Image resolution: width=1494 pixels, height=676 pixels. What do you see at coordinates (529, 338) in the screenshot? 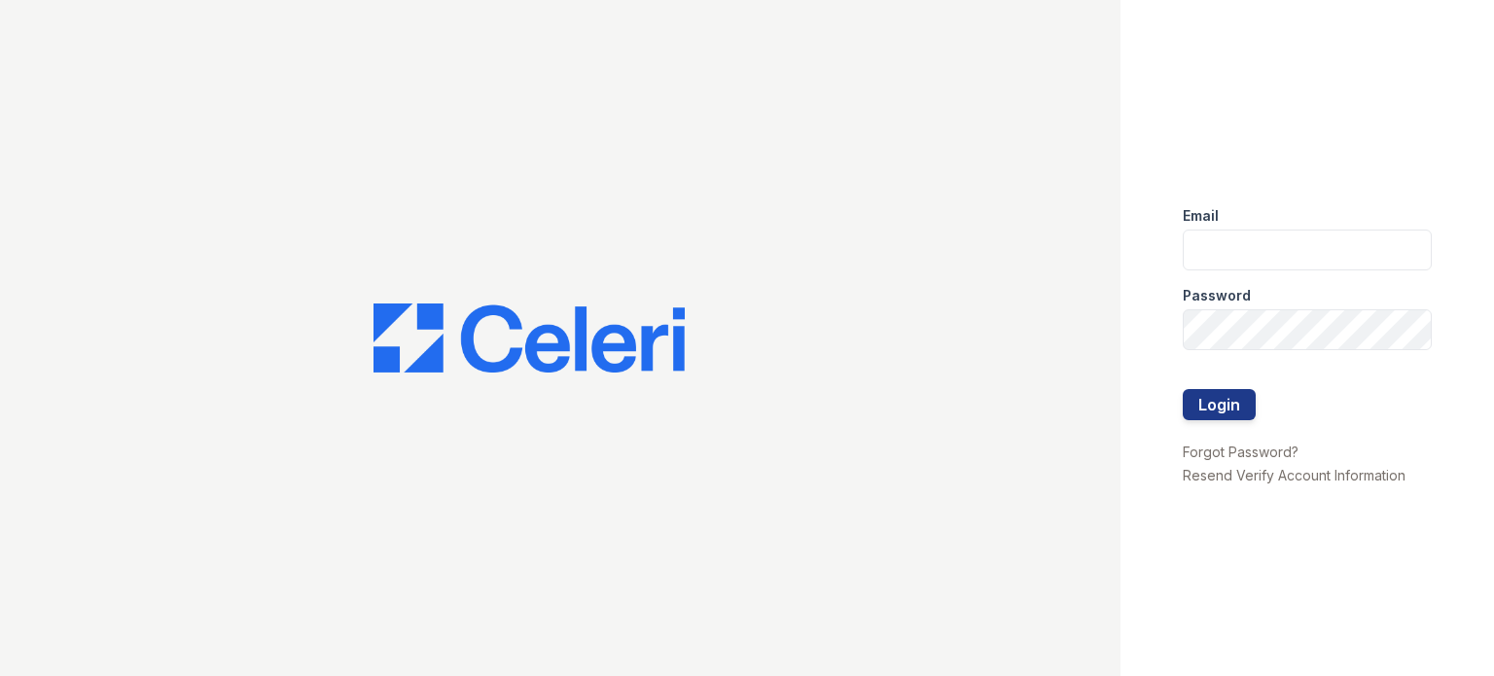
I see `img: CE_Logo_Blue-a8612792a0a2168367f1c8372b55b34899dd931a85d93a1a3d3e32e68fde9ad4.png` at bounding box center [529, 338].